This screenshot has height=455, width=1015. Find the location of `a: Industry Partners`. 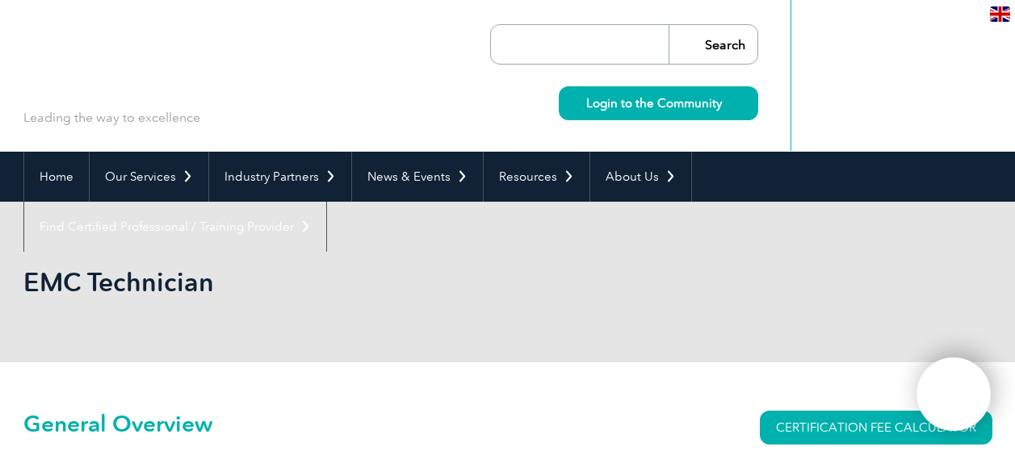

a: Industry Partners is located at coordinates (280, 177).